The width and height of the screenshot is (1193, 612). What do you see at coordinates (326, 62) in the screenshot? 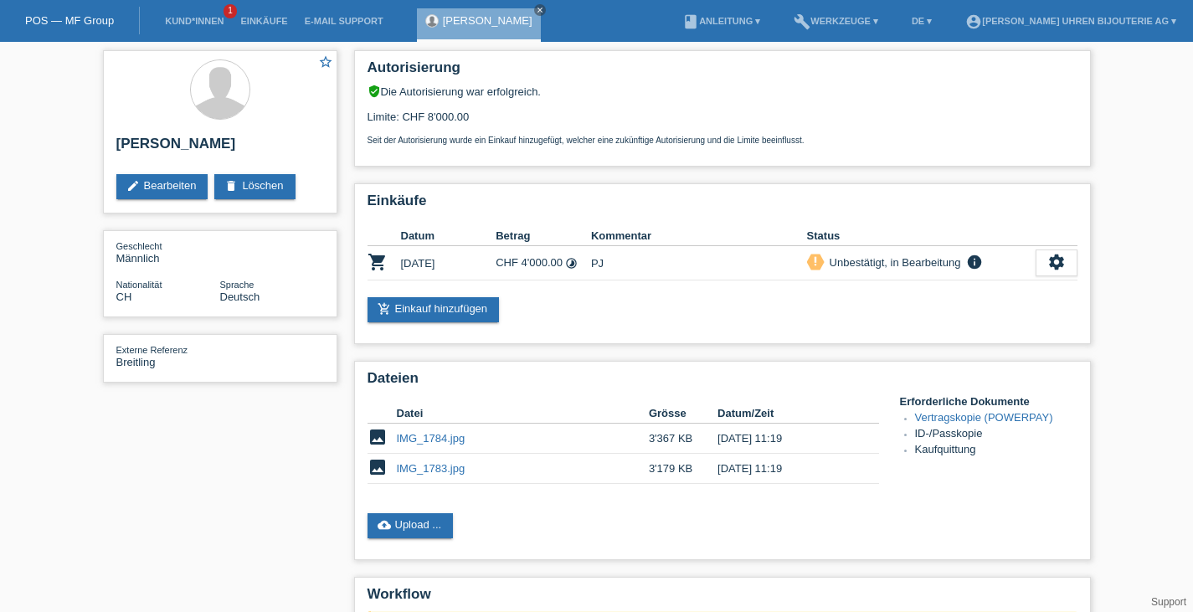
I see `i: star_border` at bounding box center [326, 62].